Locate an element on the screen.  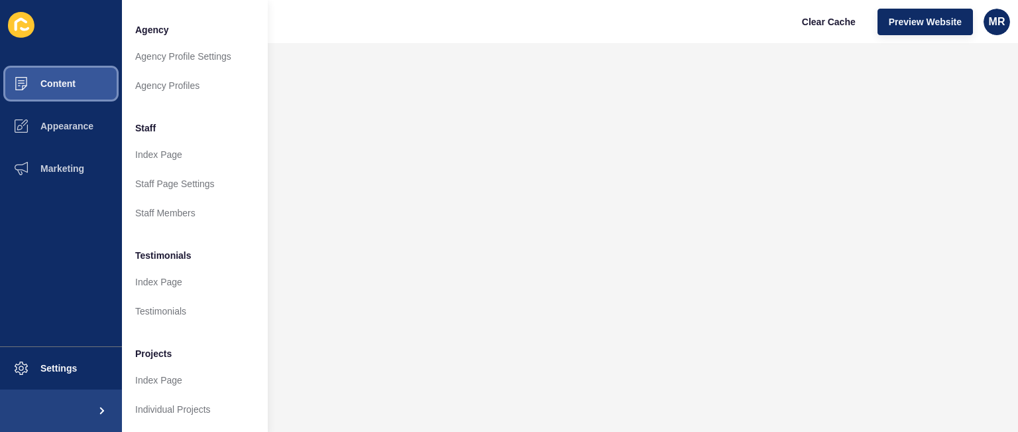
span: MR is located at coordinates (997, 22).